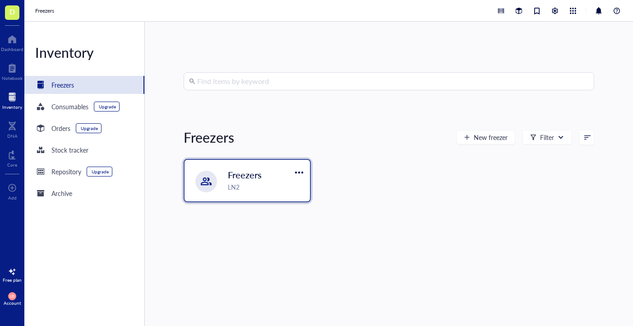  Describe the element at coordinates (547, 137) in the screenshot. I see `div: Filter` at that location.